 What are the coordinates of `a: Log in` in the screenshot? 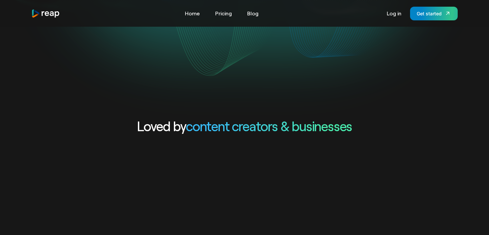 It's located at (394, 13).